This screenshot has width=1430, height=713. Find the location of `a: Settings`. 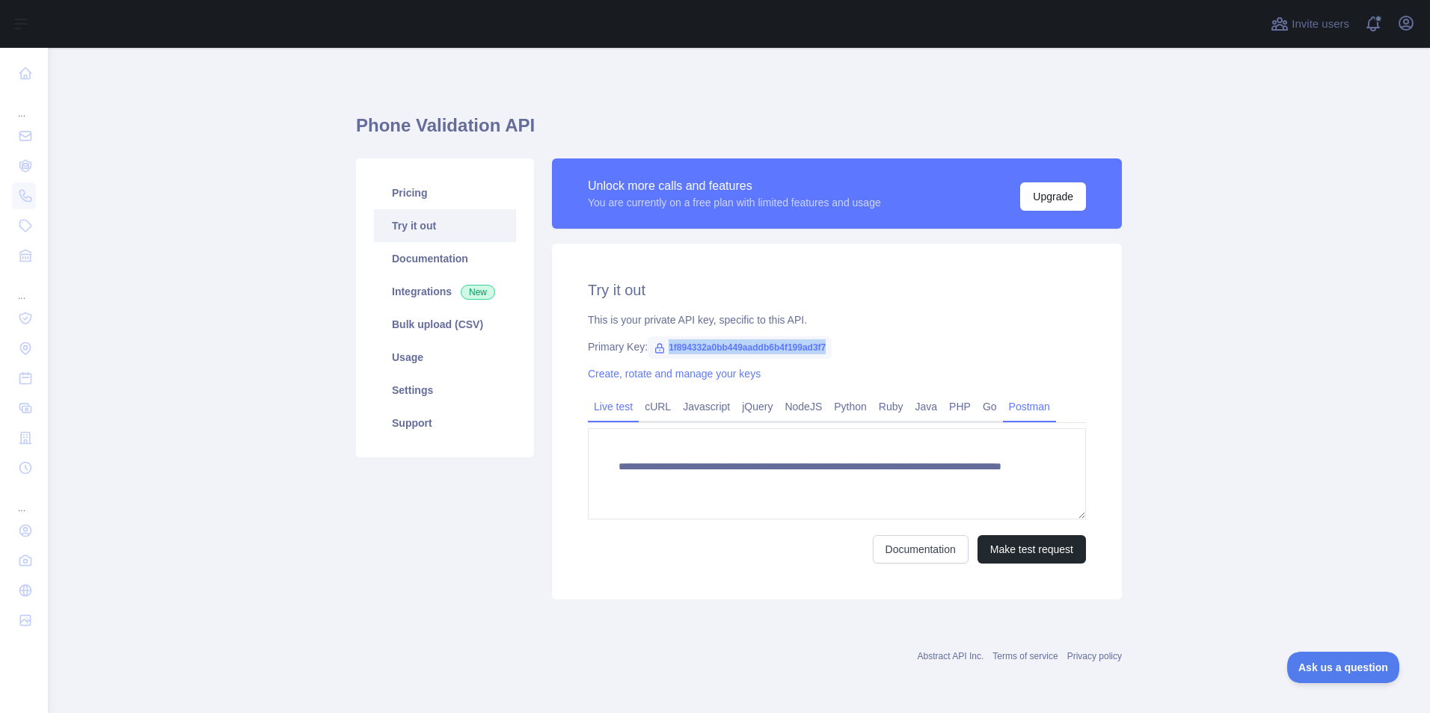

a: Settings is located at coordinates (445, 390).